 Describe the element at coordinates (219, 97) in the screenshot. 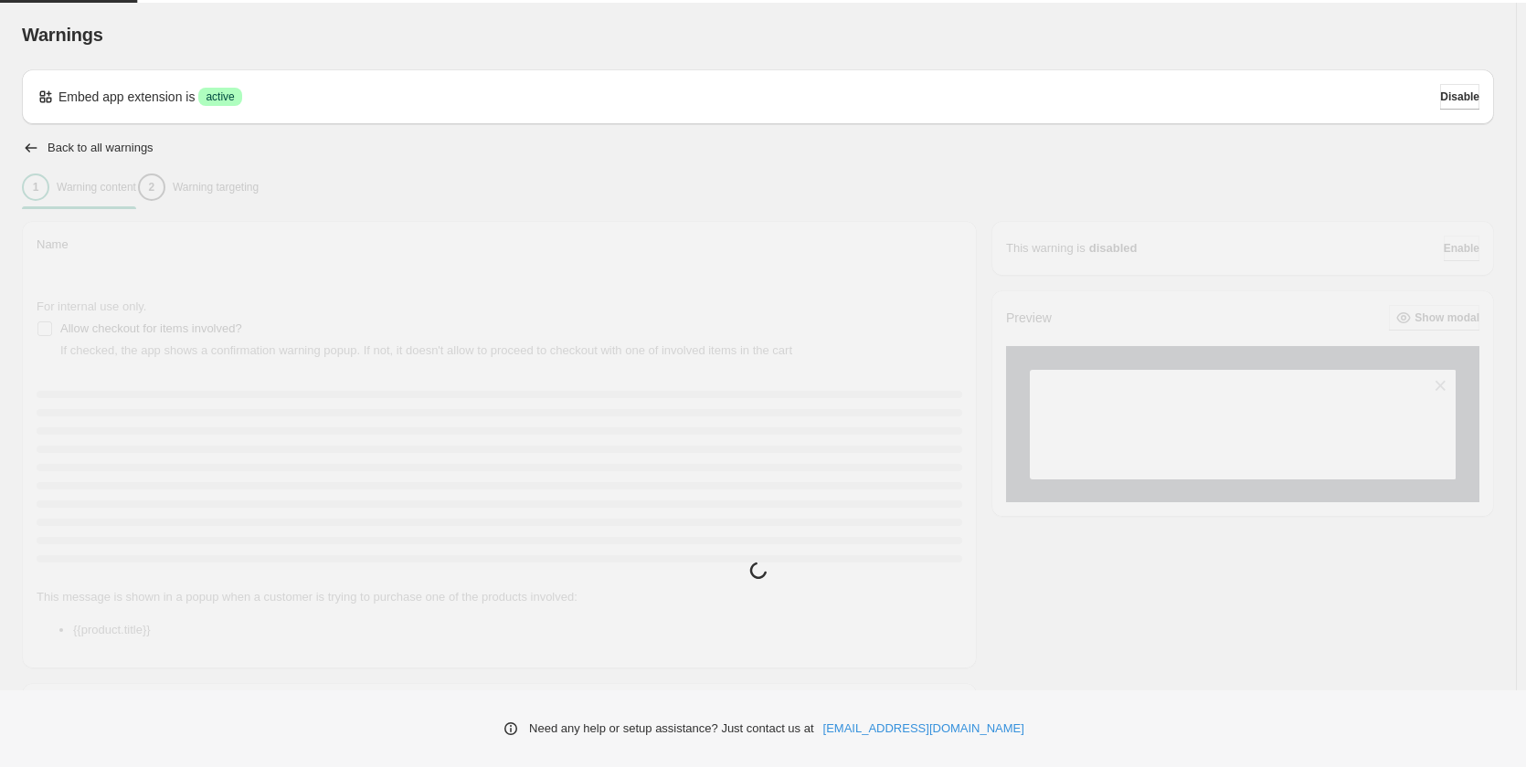

I see `span: active` at that location.